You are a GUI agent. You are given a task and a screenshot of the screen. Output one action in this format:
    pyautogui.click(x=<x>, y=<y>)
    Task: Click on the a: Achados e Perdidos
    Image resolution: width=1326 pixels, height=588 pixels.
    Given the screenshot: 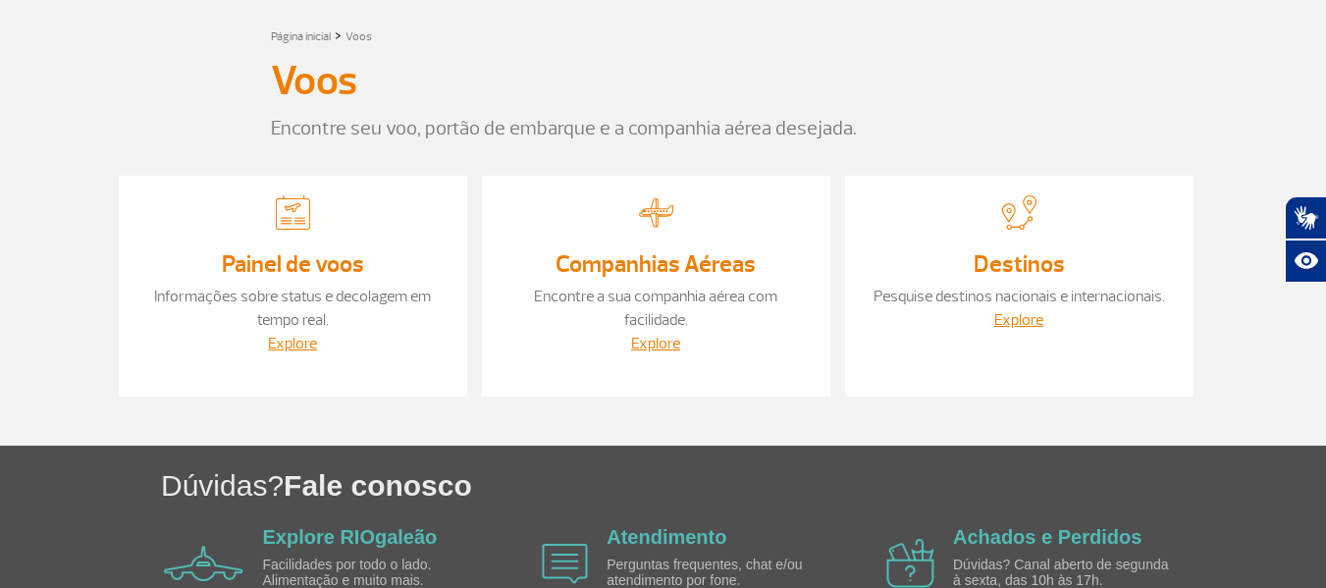 What is the action you would take?
    pyautogui.click(x=1048, y=537)
    